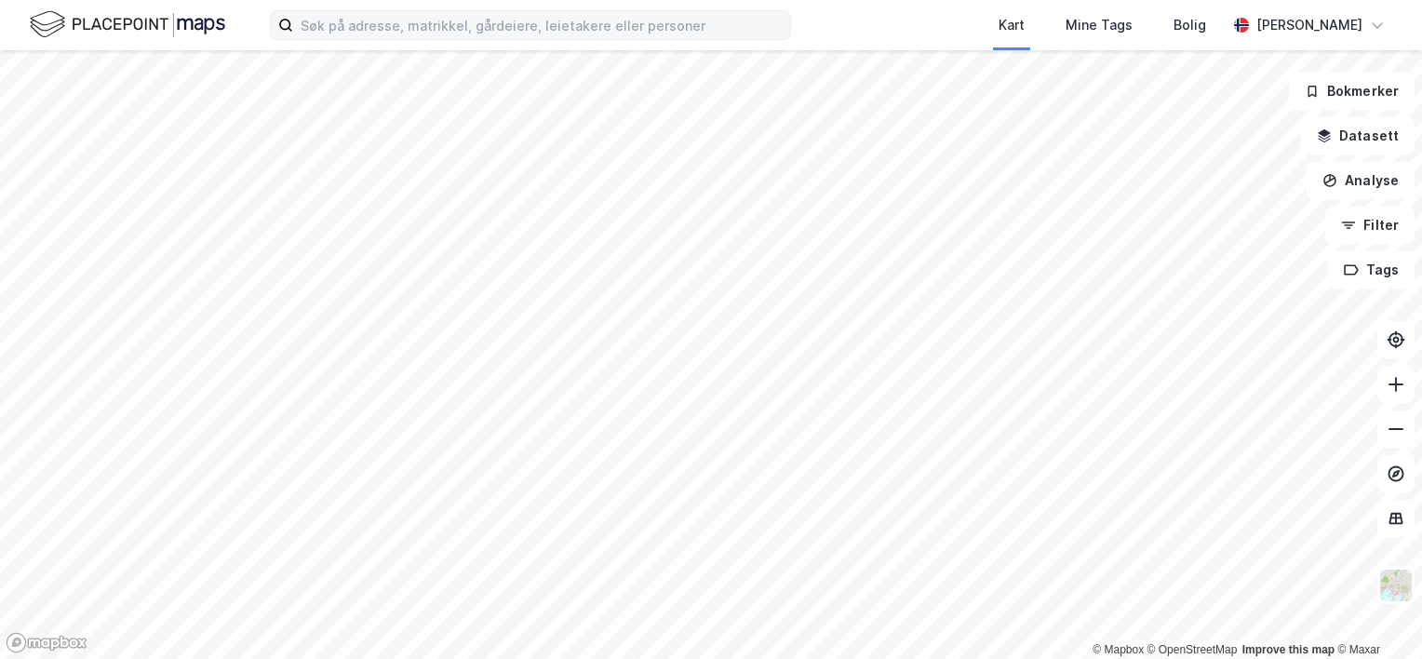 The width and height of the screenshot is (1422, 659). What do you see at coordinates (1288, 650) in the screenshot?
I see `a: Improve this map` at bounding box center [1288, 650].